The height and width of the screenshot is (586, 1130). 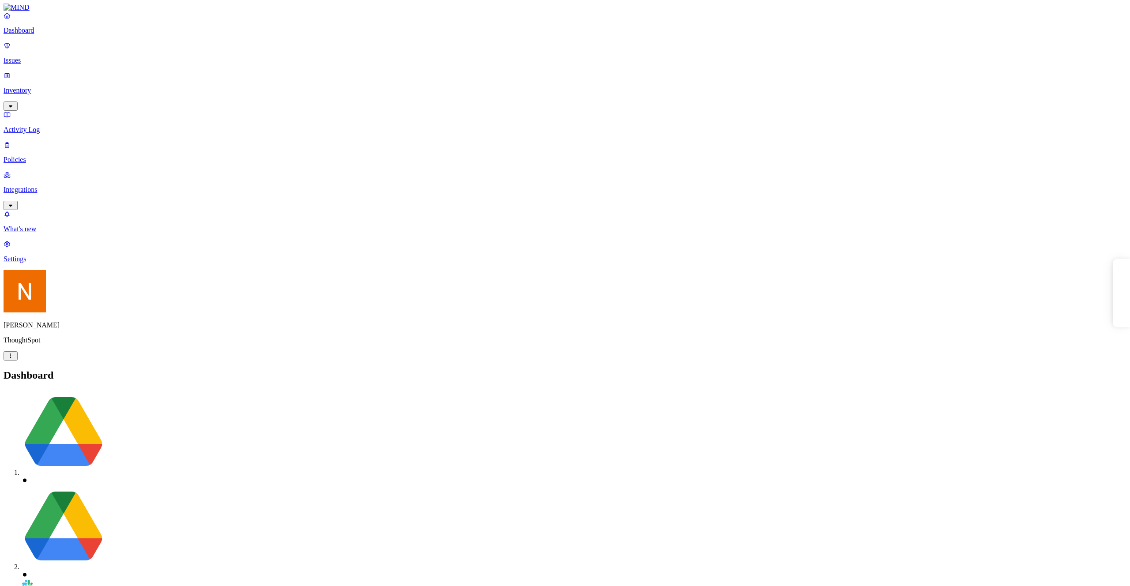 I want to click on a: Settings, so click(x=565, y=252).